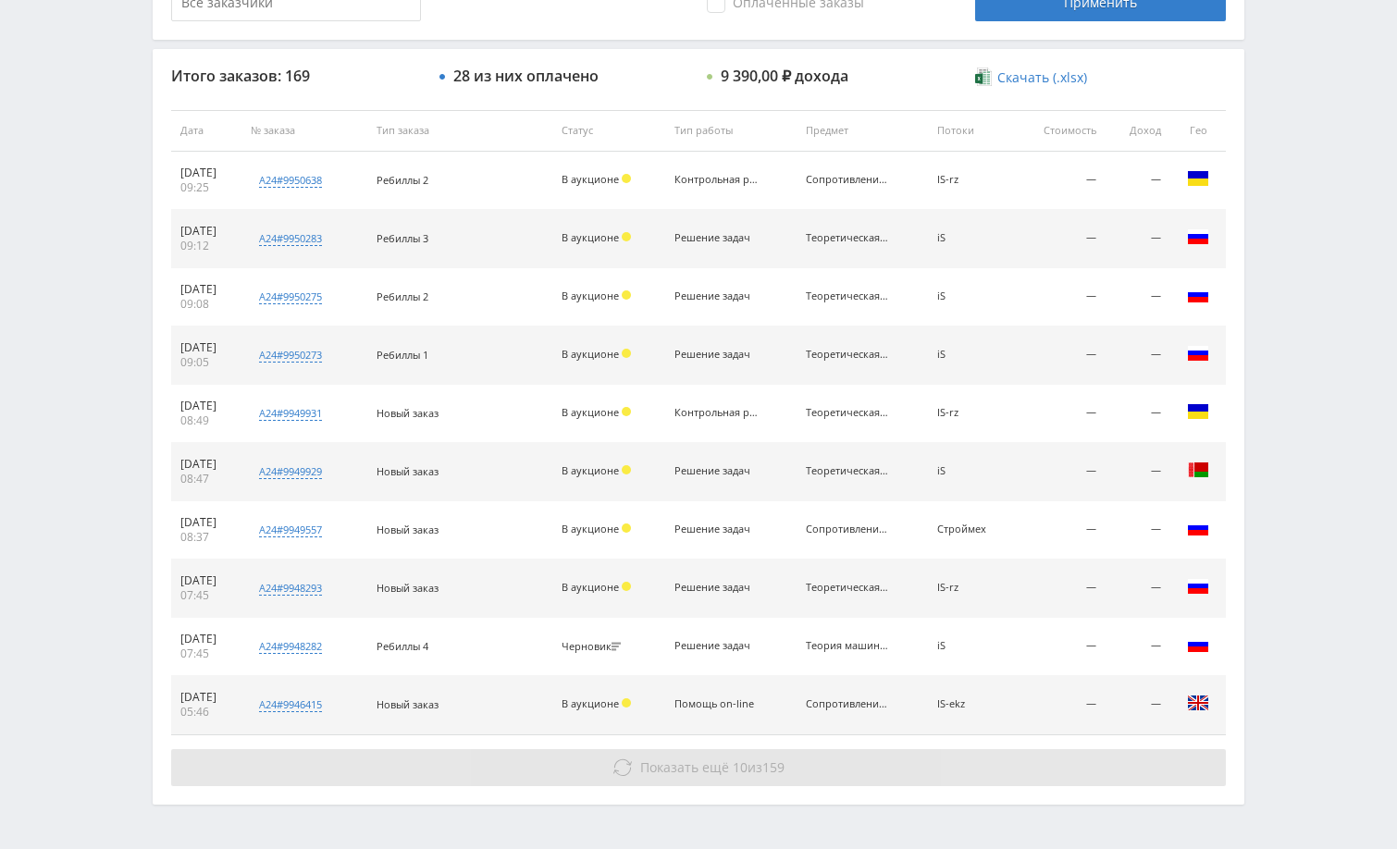 The width and height of the screenshot is (1397, 849). What do you see at coordinates (525, 76) in the screenshot?
I see `div: 28 из них оплачено` at bounding box center [525, 76].